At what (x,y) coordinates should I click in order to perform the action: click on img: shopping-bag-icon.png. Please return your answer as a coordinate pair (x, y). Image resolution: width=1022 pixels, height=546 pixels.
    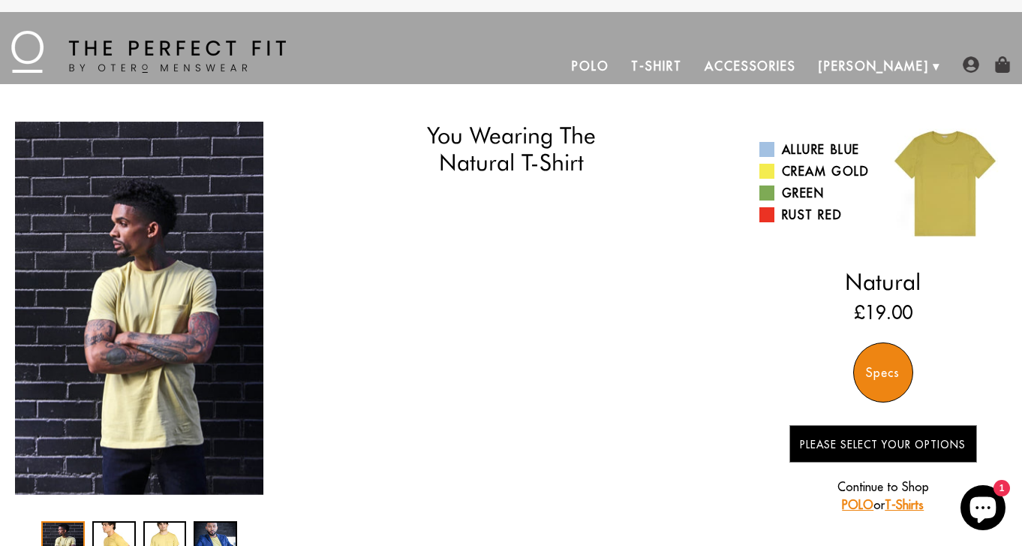
    Looking at the image, I should click on (1002, 65).